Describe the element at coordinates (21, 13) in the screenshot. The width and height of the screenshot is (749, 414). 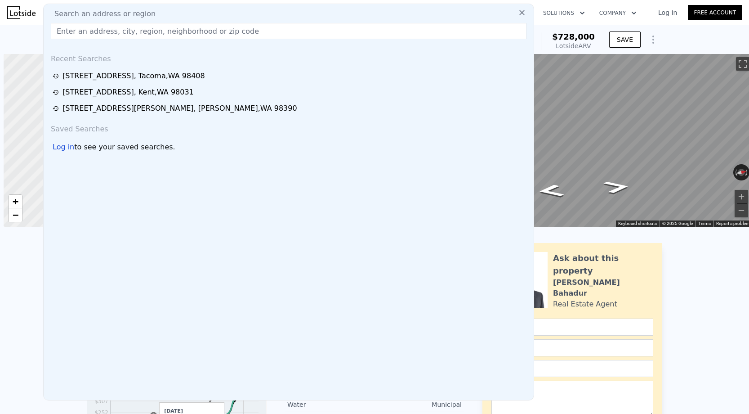
I see `img: Lotside` at that location.